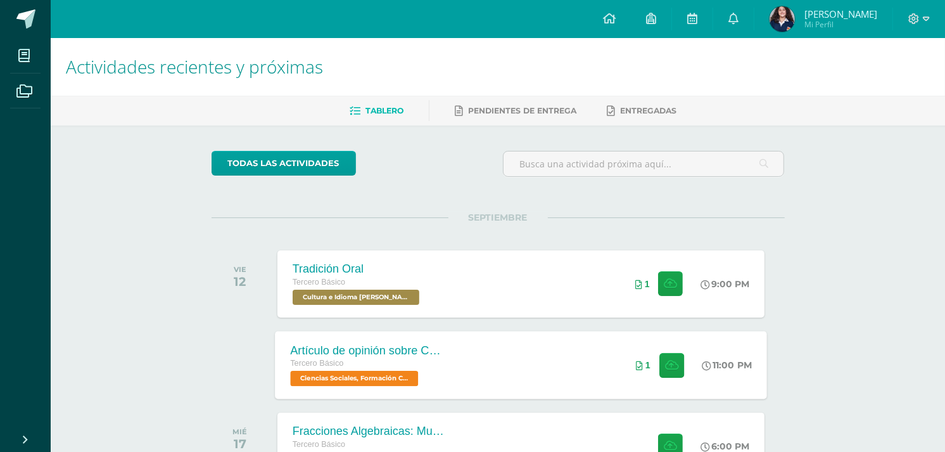 This screenshot has height=452, width=945. I want to click on div: MIÉ, so click(239, 431).